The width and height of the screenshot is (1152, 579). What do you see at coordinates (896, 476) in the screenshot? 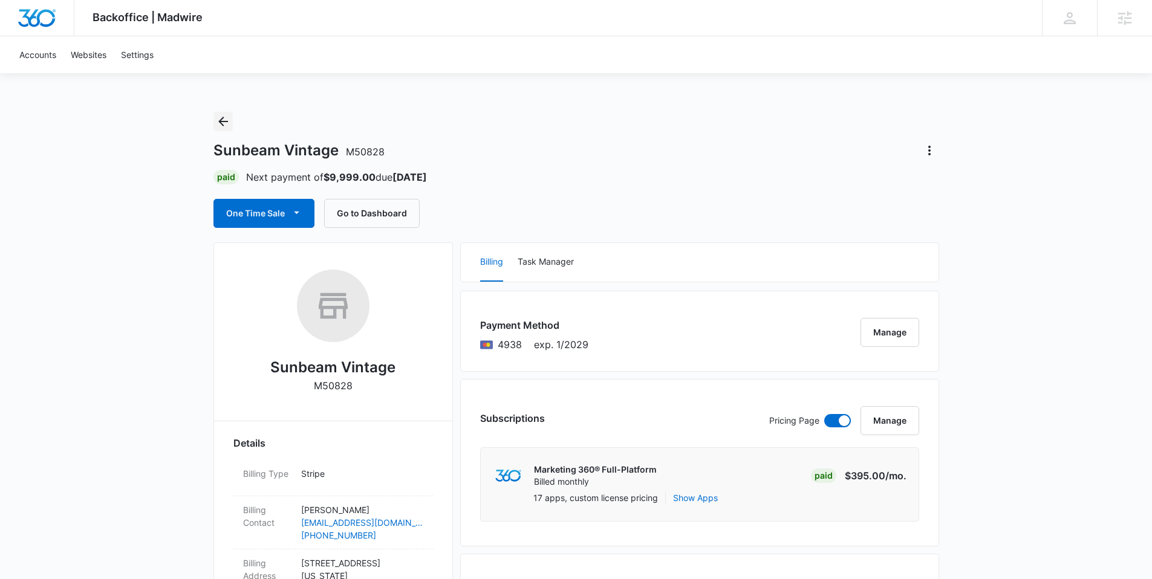
I see `span: /mo.` at bounding box center [896, 476].